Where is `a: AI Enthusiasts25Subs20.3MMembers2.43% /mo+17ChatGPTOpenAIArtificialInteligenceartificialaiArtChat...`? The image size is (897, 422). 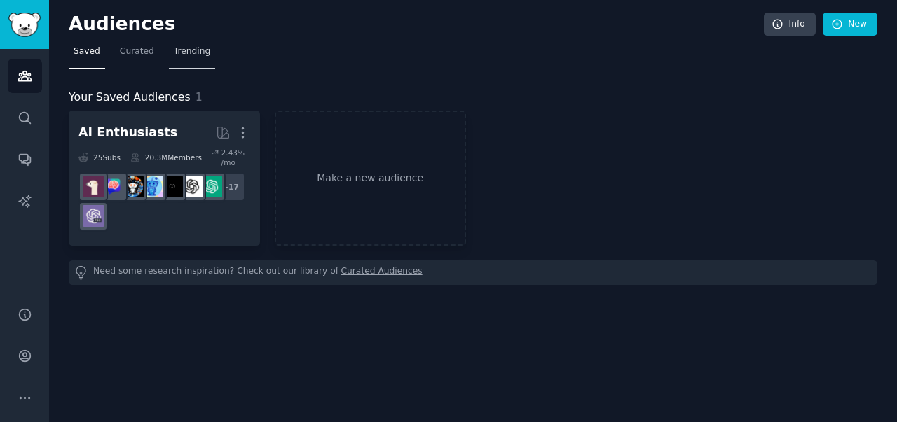
a: AI Enthusiasts25Subs20.3MMembers2.43% /mo+17ChatGPTOpenAIArtificialInteligenceartificialaiArtChat... is located at coordinates (164, 178).